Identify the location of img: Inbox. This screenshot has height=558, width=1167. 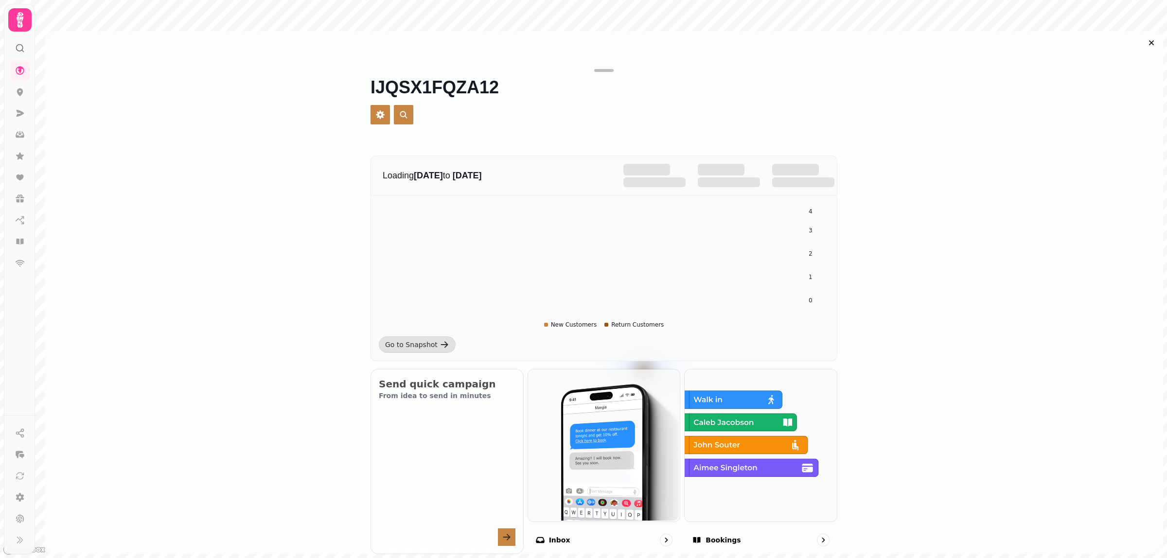
(603, 445).